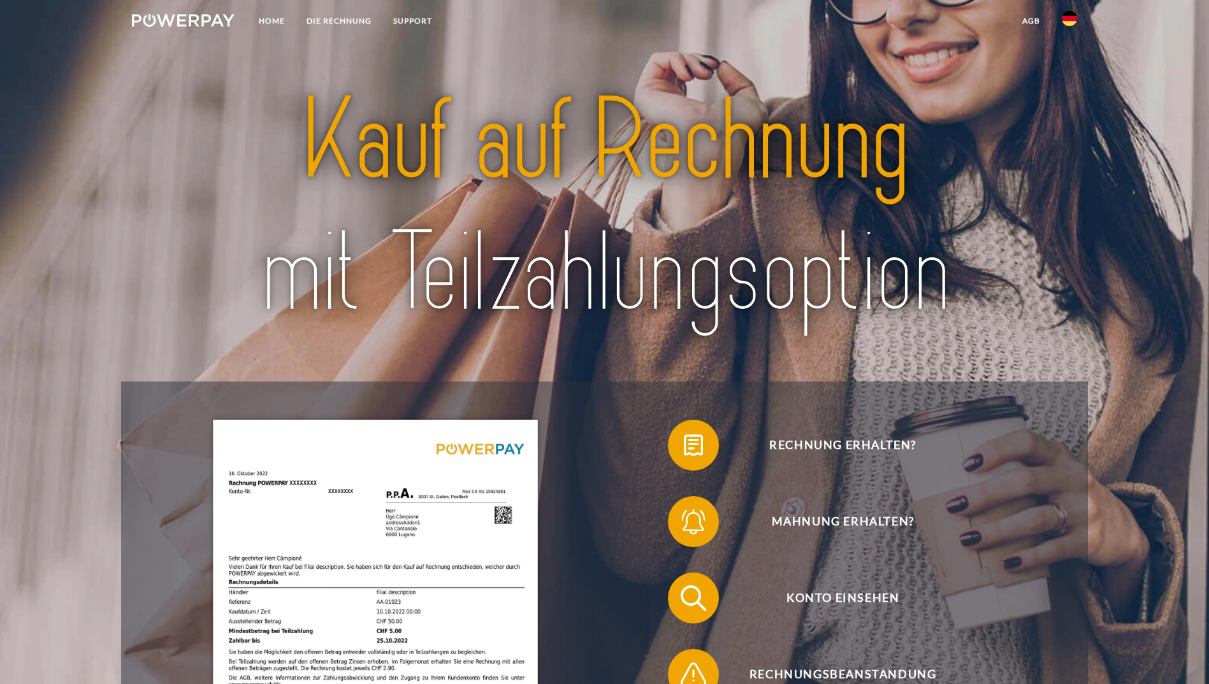  What do you see at coordinates (693, 445) in the screenshot?
I see `img: qb_bill.svg` at bounding box center [693, 445].